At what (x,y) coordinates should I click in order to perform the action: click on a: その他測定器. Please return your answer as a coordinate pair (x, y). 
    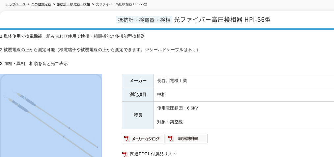
    Looking at the image, I should click on (41, 4).